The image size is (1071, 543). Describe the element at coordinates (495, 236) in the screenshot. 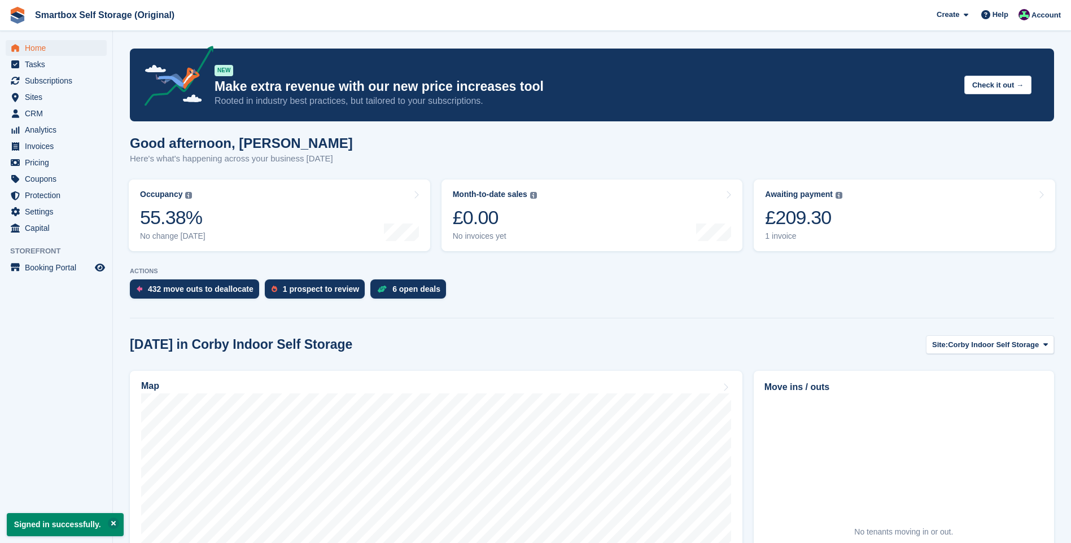

I see `div: No invoices yet` at that location.